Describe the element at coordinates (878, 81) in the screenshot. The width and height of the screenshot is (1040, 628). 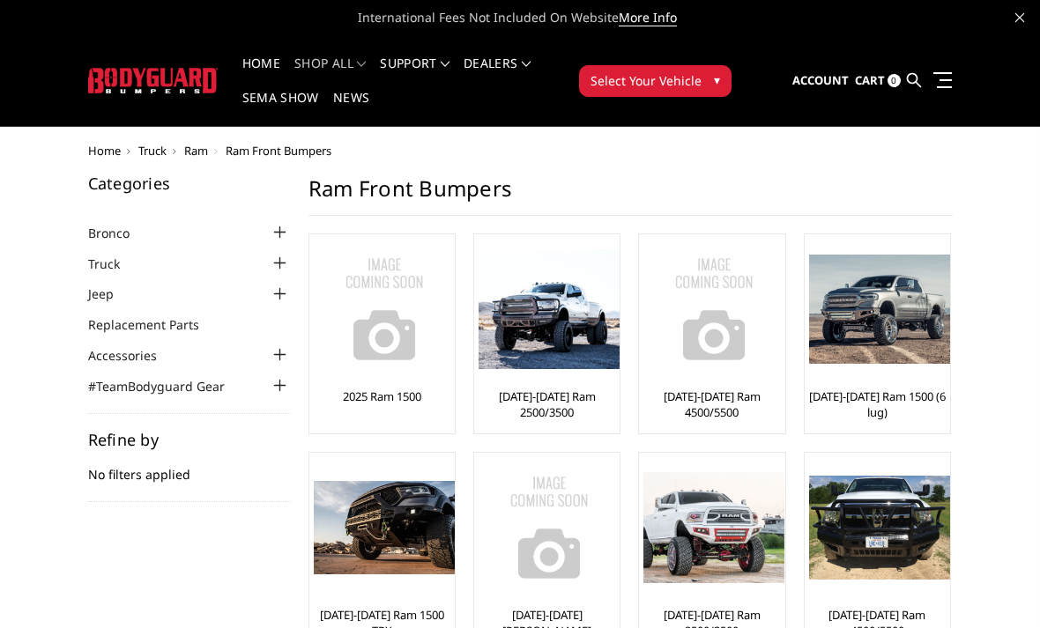
I see `a: Cart 0` at that location.